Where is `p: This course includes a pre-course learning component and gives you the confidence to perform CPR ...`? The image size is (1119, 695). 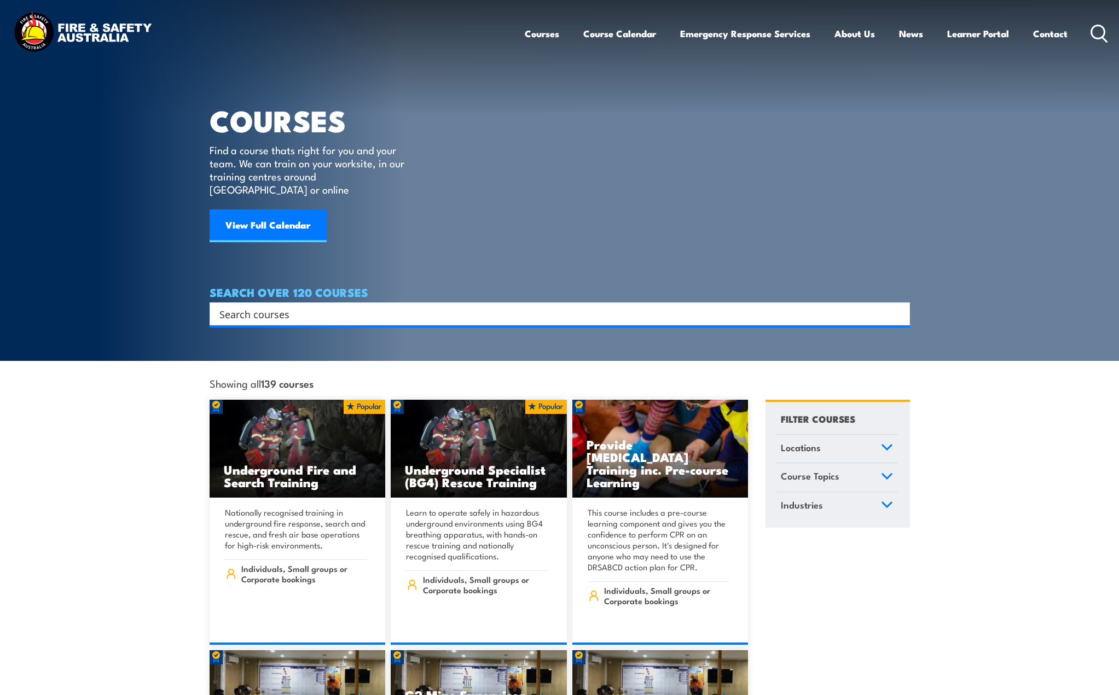 p: This course includes a pre-course learning component and gives you the confidence to perform CPR ... is located at coordinates (659, 540).